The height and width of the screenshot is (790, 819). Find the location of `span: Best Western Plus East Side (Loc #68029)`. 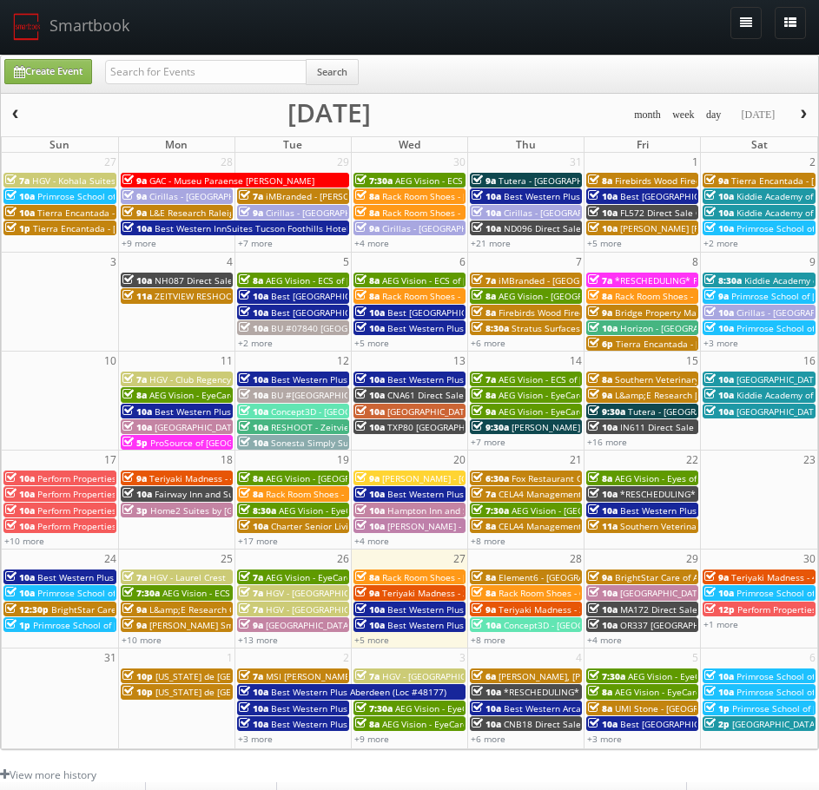

span: Best Western Plus East Side (Loc #68029) is located at coordinates (358, 709).